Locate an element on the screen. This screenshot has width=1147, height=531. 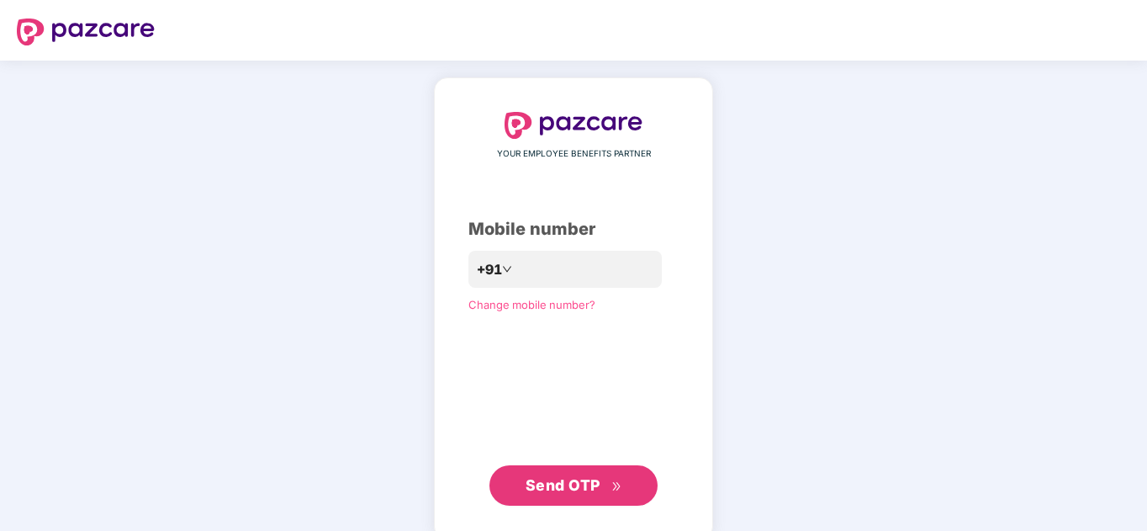
span: Send OTP is located at coordinates (563, 485).